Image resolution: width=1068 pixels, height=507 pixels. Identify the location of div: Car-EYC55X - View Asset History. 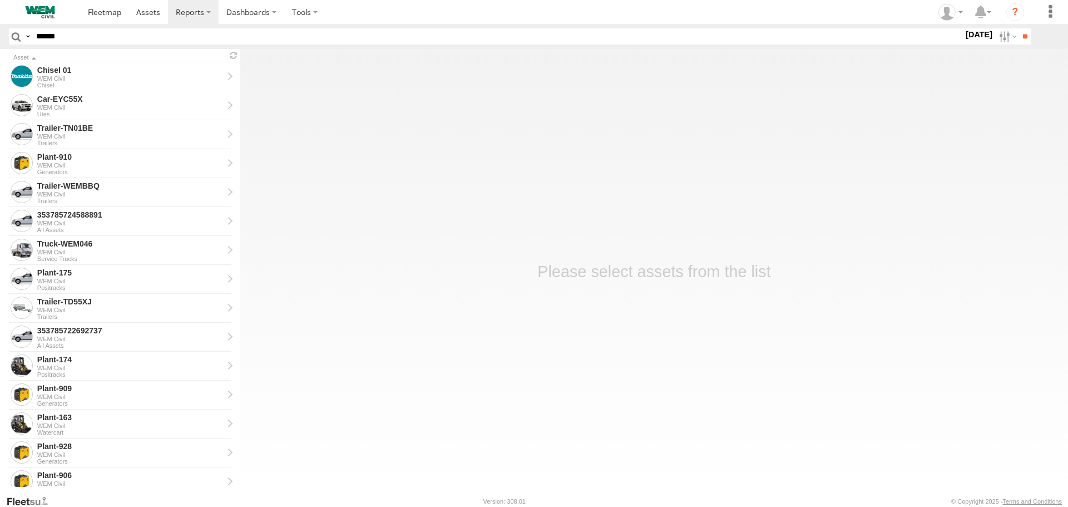
(130, 99).